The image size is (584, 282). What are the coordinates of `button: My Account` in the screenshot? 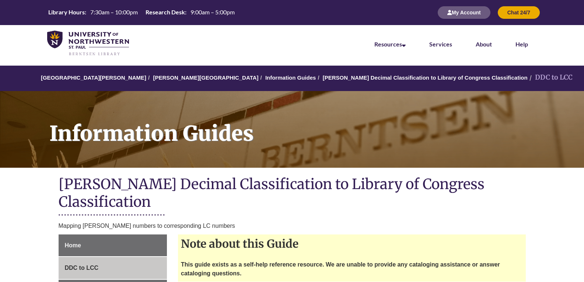 It's located at (464, 13).